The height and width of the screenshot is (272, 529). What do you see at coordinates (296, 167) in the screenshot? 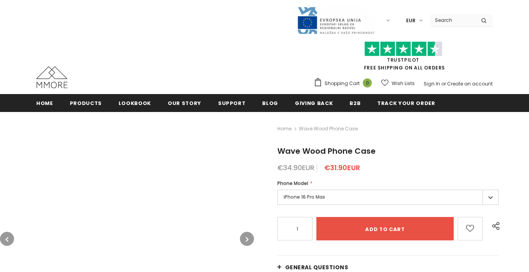
I see `span: €34.90EUR` at bounding box center [296, 167].